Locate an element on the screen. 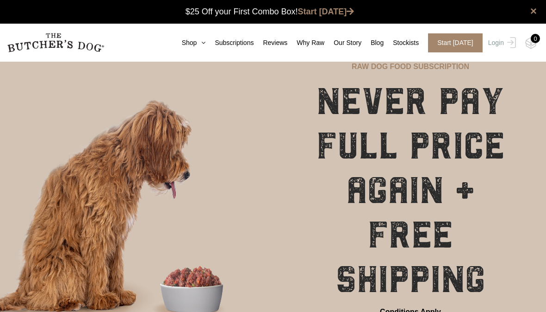 Image resolution: width=546 pixels, height=312 pixels. a: close is located at coordinates (534, 11).